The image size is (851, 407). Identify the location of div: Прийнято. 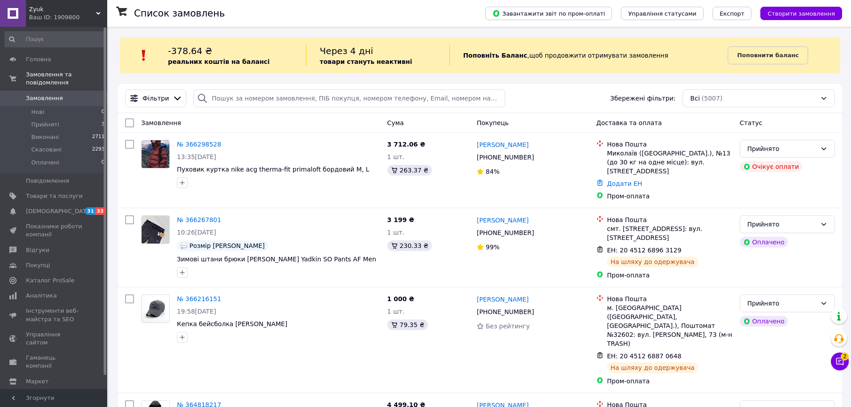
(782, 224).